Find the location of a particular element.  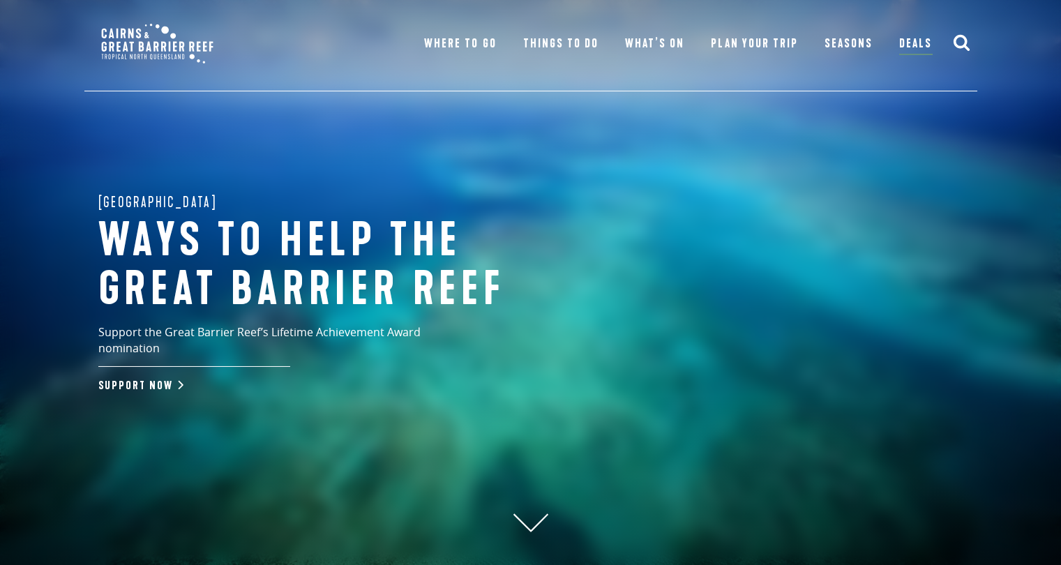

a: Support Now is located at coordinates (140, 386).